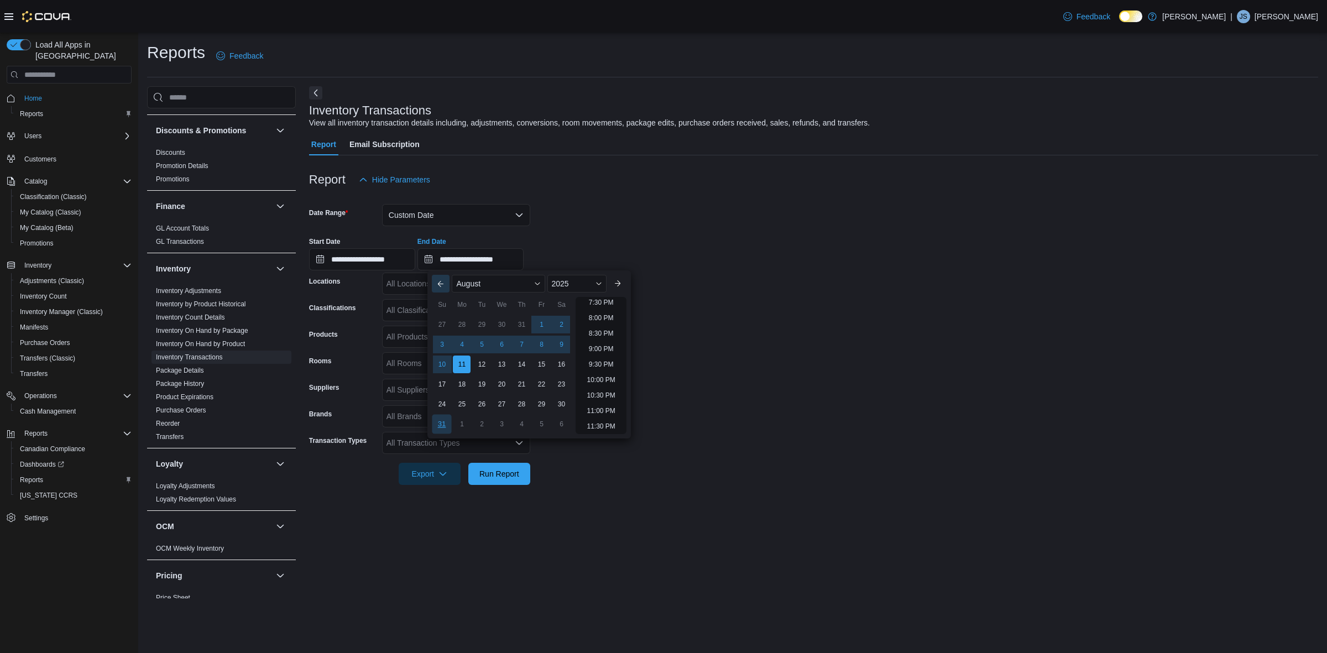 This screenshot has width=1327, height=653. I want to click on label: Date Range, so click(328, 213).